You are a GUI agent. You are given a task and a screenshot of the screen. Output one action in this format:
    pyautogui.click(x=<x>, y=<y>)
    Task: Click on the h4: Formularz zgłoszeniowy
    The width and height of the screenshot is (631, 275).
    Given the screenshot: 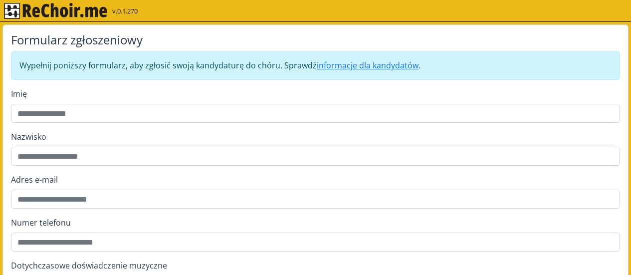 What is the action you would take?
    pyautogui.click(x=315, y=40)
    